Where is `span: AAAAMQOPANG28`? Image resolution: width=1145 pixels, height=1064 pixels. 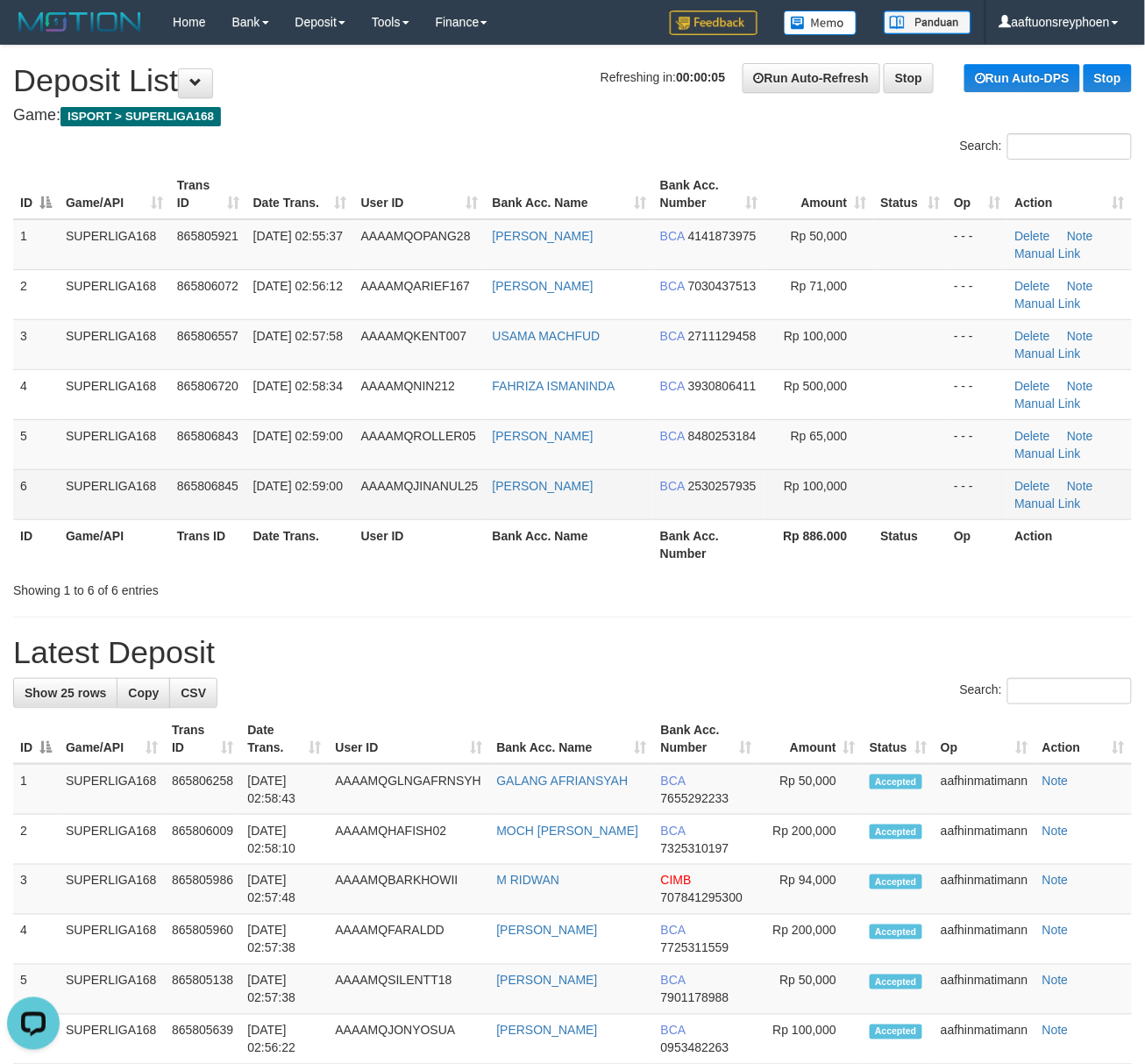 span: AAAAMQOPANG28 is located at coordinates (415, 236).